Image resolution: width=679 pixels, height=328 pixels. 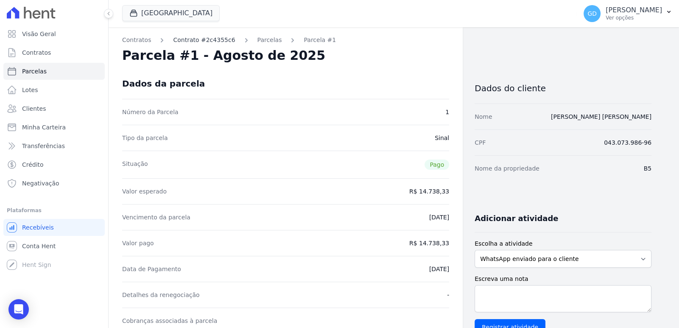 I want to click on h3: Dados do cliente, so click(x=563, y=88).